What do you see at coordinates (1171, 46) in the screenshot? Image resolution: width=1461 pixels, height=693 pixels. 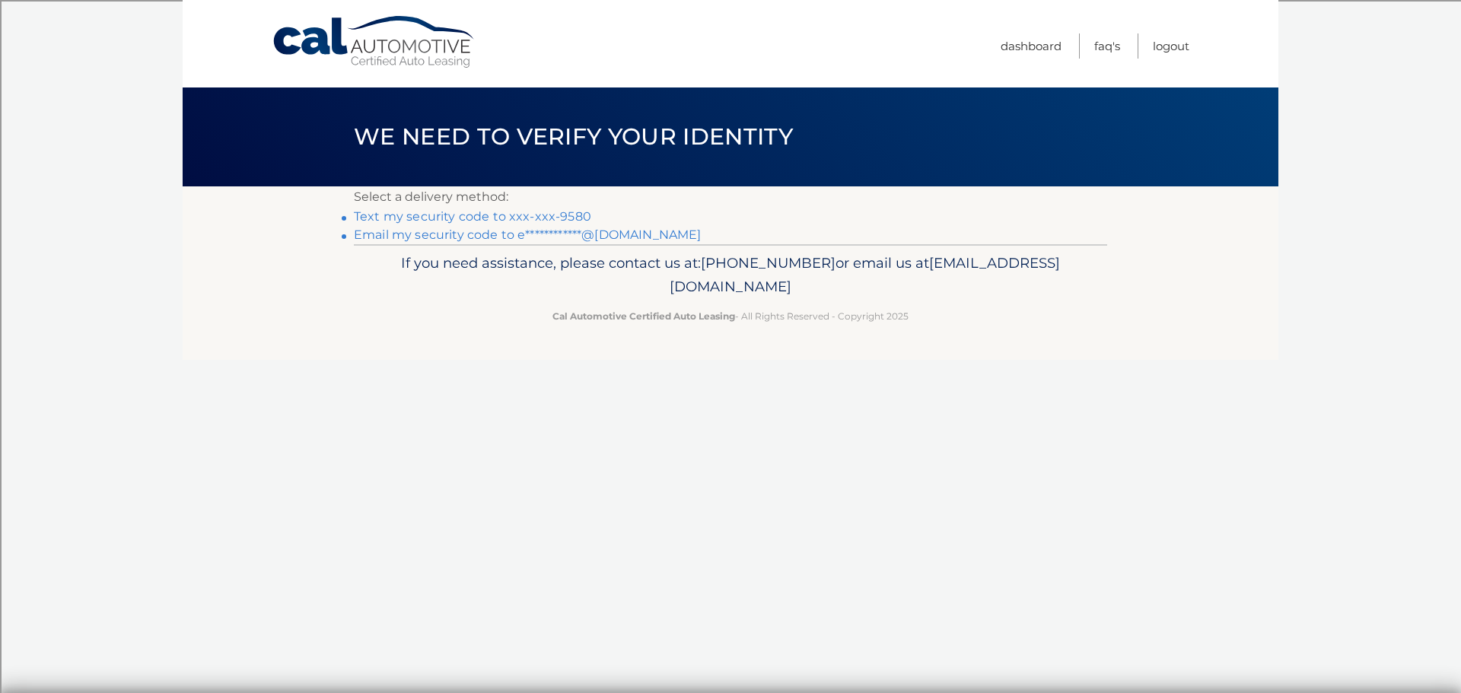 I see `a: Logout` at bounding box center [1171, 46].